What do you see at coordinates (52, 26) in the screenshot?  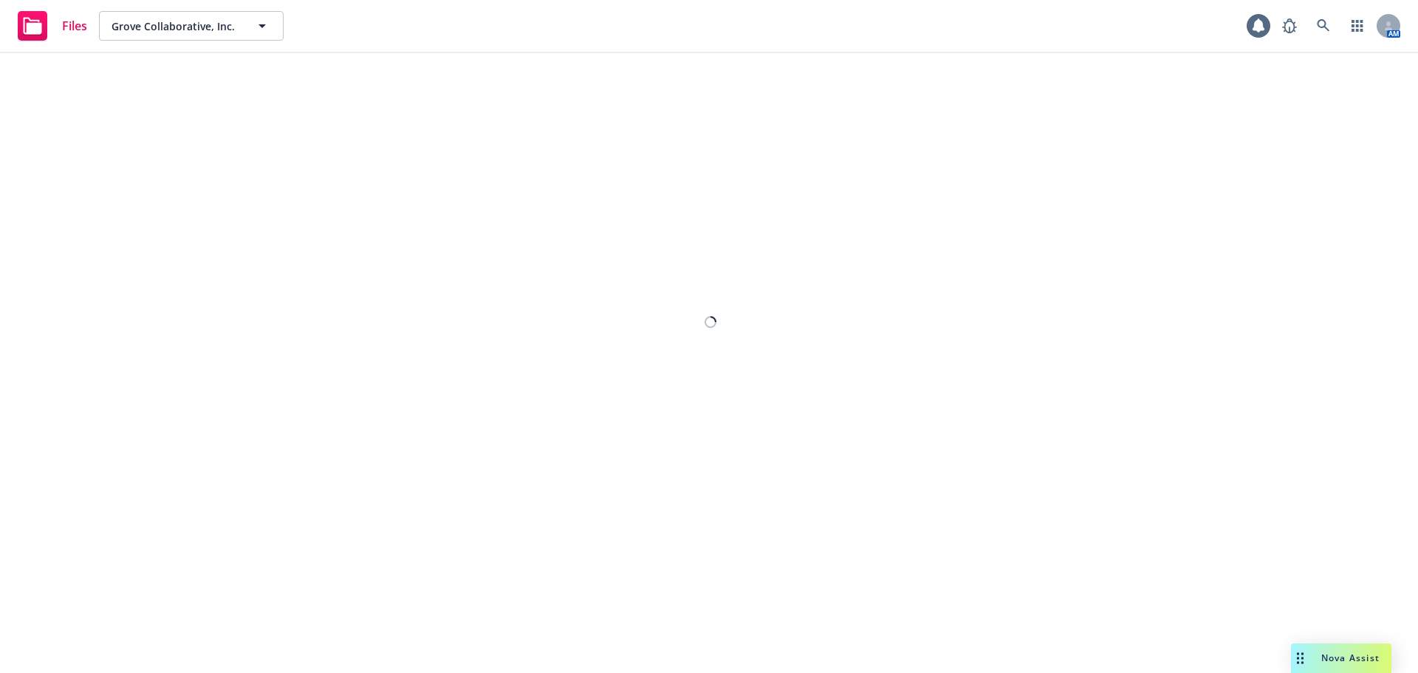 I see `a: Files` at bounding box center [52, 26].